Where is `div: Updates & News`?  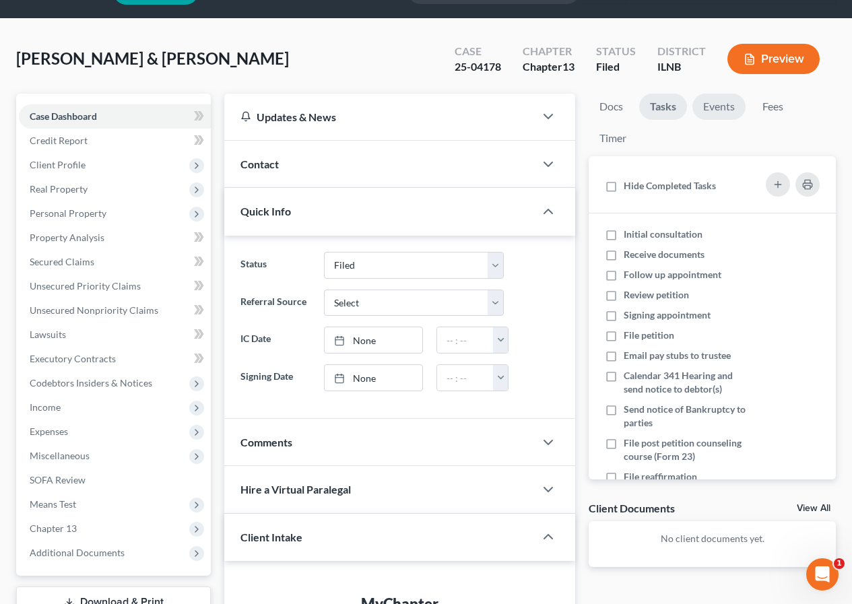 div: Updates & News is located at coordinates (379, 117).